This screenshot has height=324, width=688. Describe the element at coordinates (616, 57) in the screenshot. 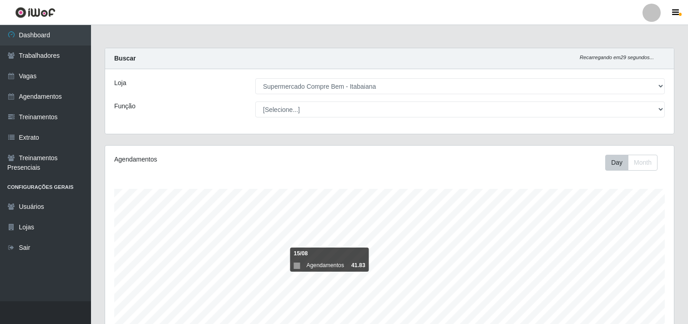

I see `i: Recarregando em 29 segundos...` at that location.